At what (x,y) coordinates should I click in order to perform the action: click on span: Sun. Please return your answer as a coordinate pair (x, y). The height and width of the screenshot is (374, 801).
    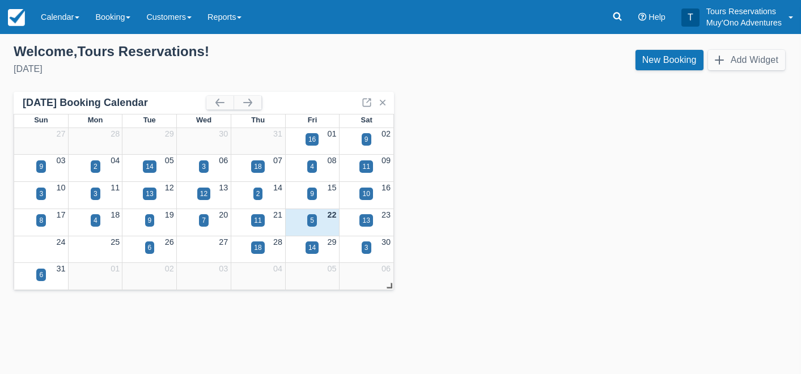
    Looking at the image, I should click on (41, 120).